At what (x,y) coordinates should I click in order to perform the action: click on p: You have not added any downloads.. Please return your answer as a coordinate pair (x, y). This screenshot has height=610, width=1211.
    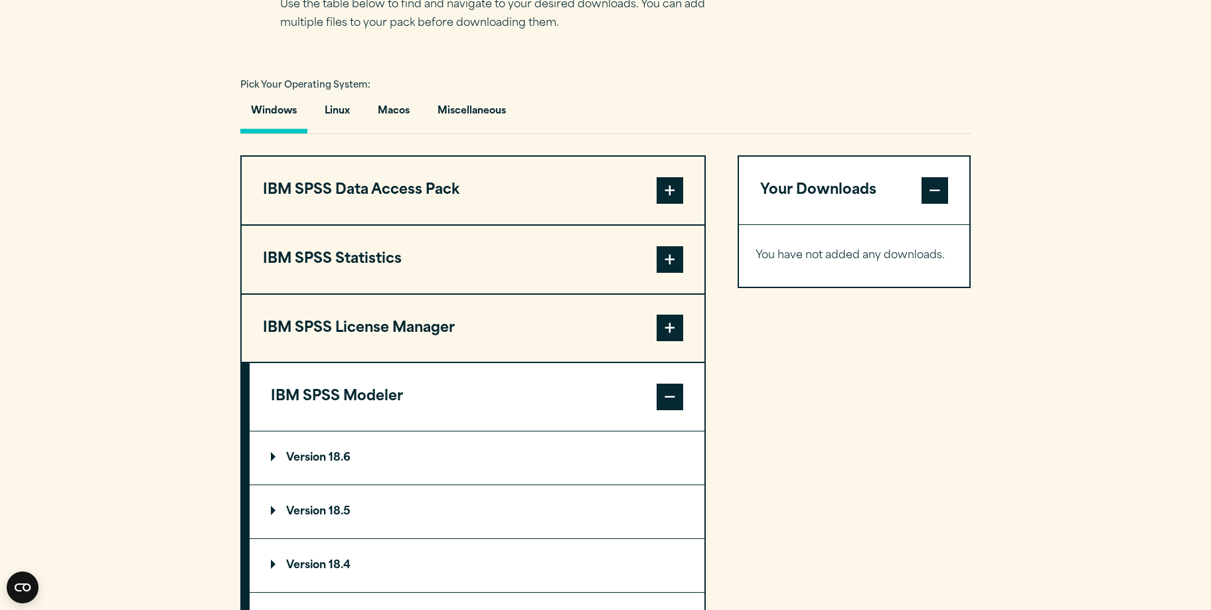
    Looking at the image, I should click on (854, 256).